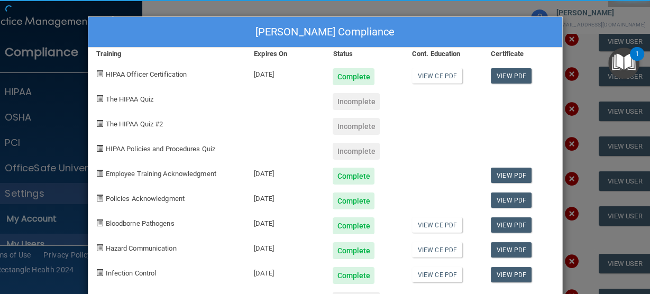  I want to click on span: Bloodborne Pathogens, so click(140, 223).